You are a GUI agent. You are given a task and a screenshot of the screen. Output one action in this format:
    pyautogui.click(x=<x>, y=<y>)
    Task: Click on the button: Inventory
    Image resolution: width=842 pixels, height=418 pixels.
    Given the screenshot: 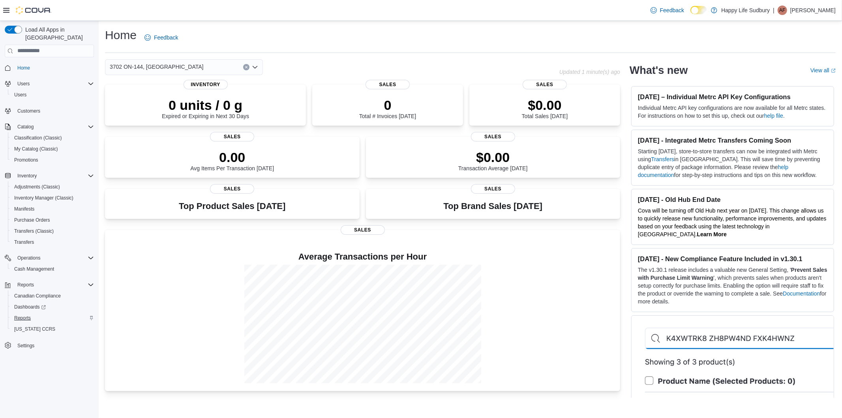 What is the action you would take?
    pyautogui.click(x=27, y=176)
    